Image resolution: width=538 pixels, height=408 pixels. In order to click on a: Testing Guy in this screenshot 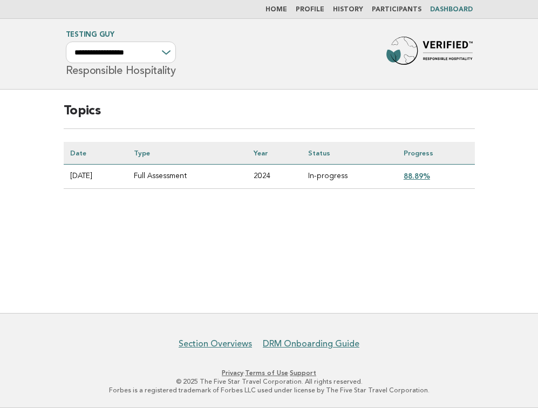, I will do `click(90, 35)`.